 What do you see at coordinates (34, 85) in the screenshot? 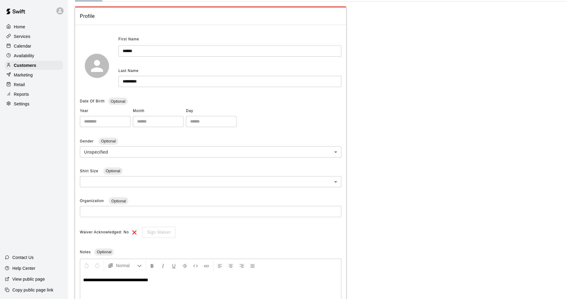
I see `a: Retail` at bounding box center [34, 85].